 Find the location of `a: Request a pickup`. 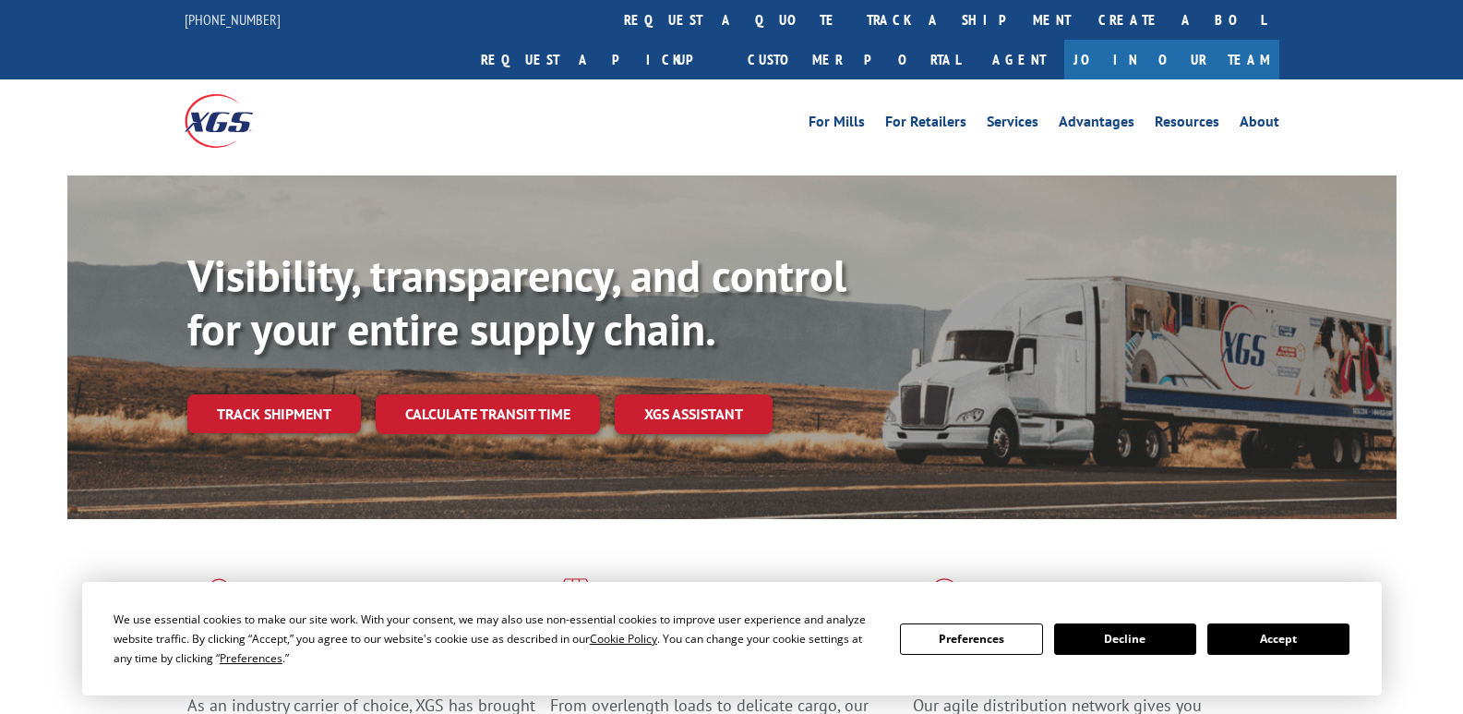

a: Request a pickup is located at coordinates (600, 59).